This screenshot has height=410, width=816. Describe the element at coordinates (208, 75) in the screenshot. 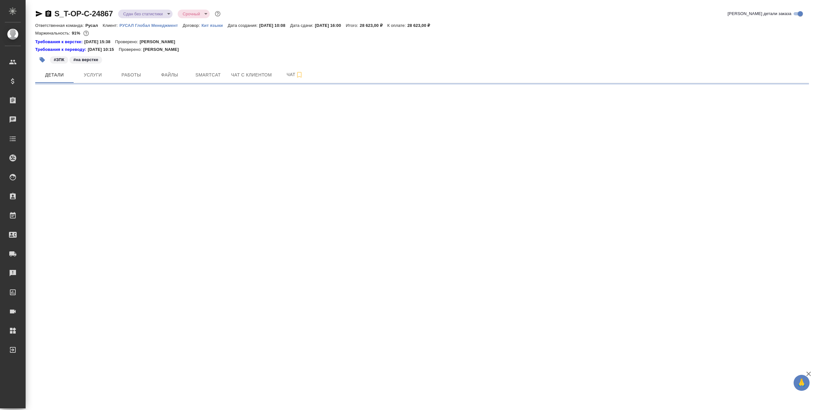

I see `span: Smartcat` at that location.